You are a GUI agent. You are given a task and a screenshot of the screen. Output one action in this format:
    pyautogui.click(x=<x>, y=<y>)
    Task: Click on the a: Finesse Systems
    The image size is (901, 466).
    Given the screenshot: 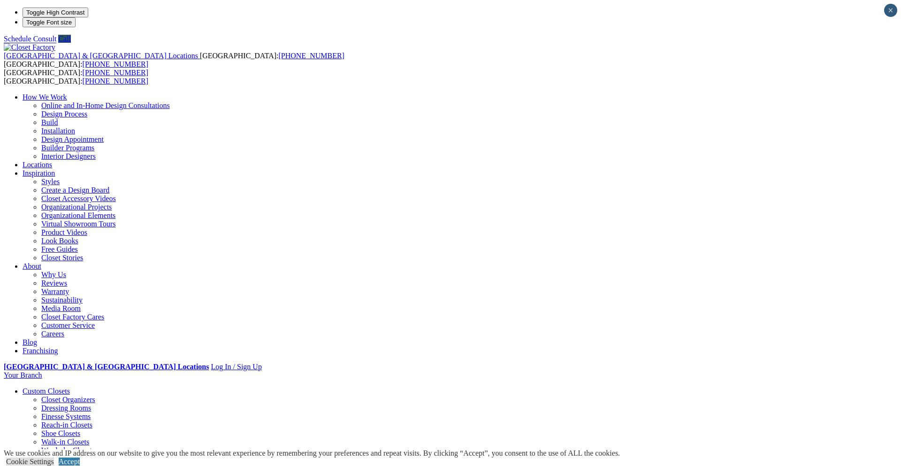 What is the action you would take?
    pyautogui.click(x=66, y=416)
    